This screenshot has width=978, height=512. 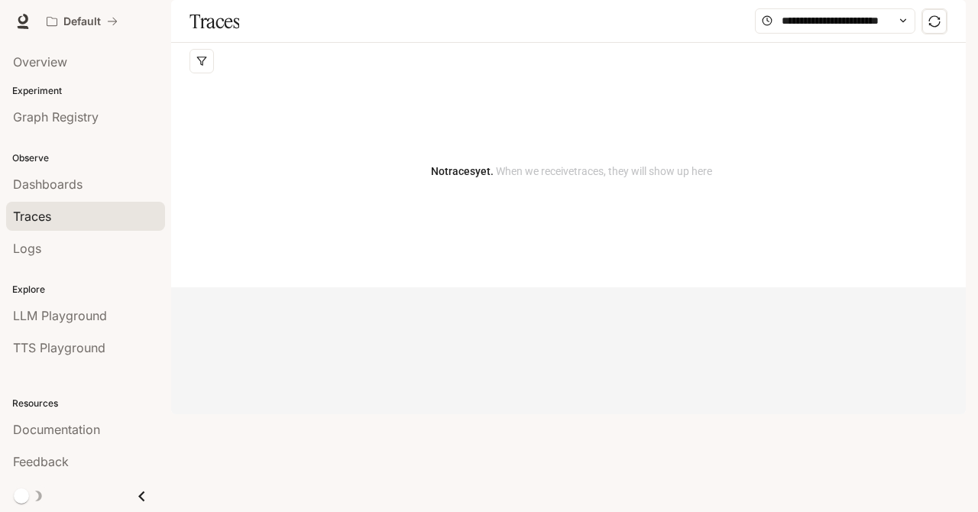 I want to click on button: All workspaces, so click(x=82, y=21).